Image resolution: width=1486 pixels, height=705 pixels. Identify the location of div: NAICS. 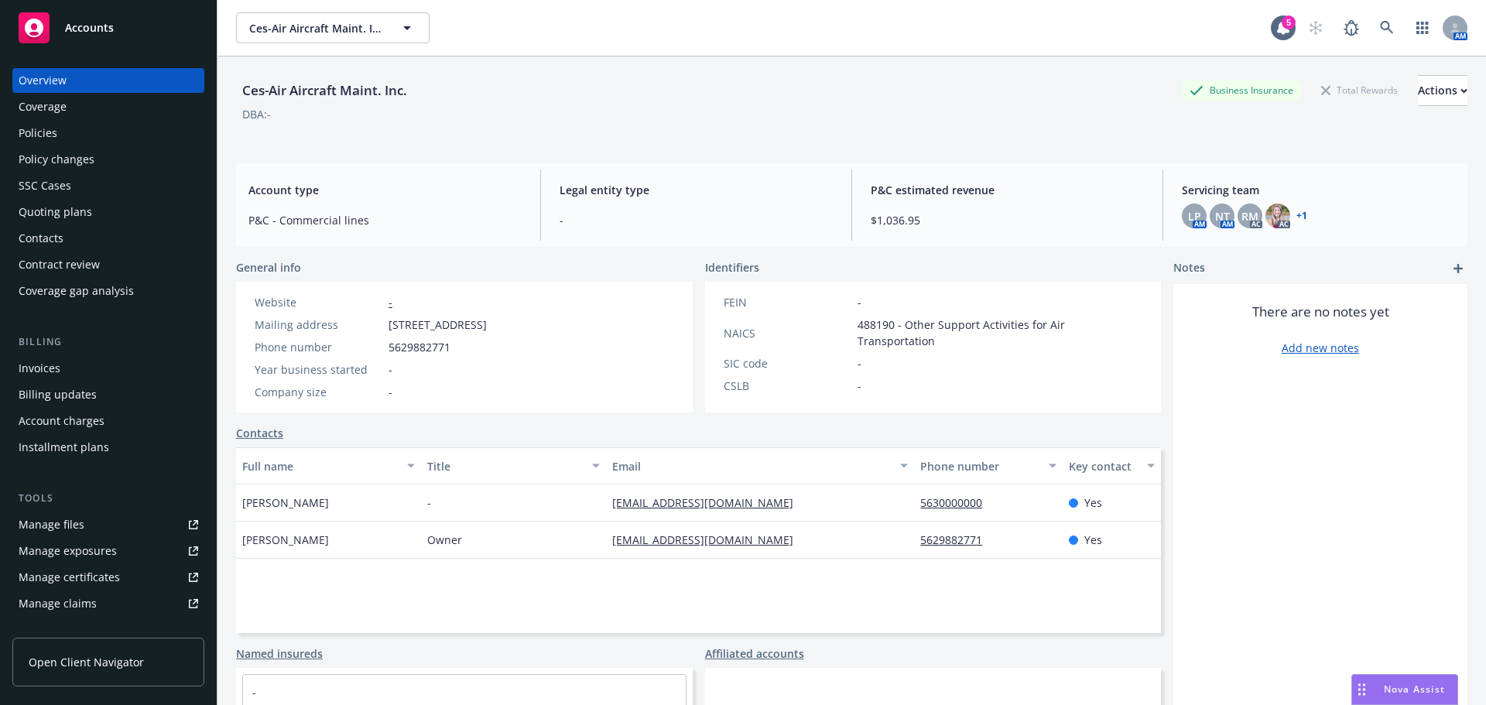
(787, 333).